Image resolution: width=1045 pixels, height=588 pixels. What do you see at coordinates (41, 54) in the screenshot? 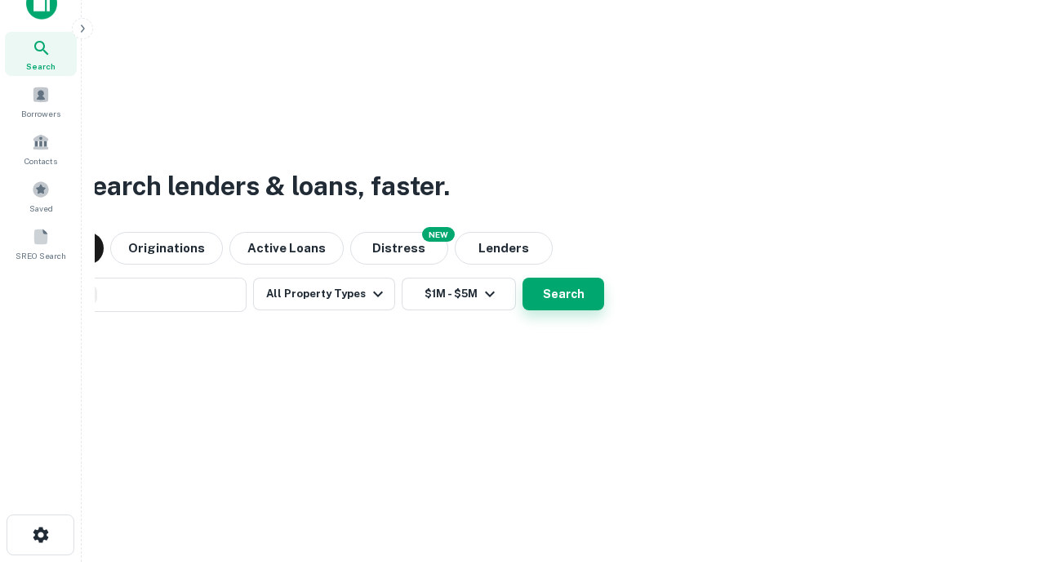
I see `div: Search` at bounding box center [41, 54].